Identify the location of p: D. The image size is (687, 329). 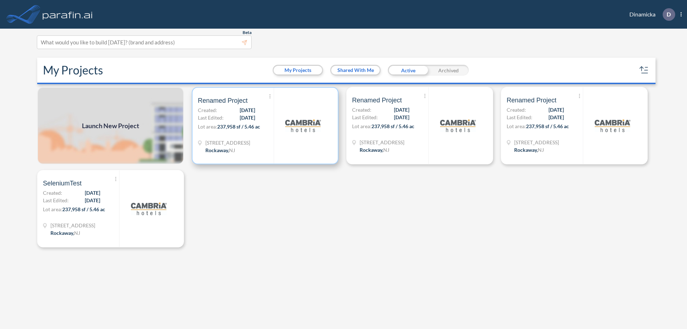
(669, 14).